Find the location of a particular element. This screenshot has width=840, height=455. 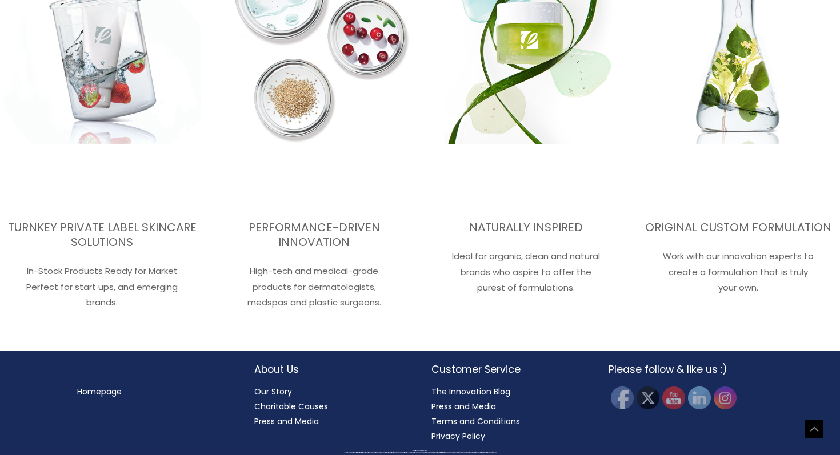

p: Work with our innovation experts to create a formulation that is truly your own. is located at coordinates (738, 273).